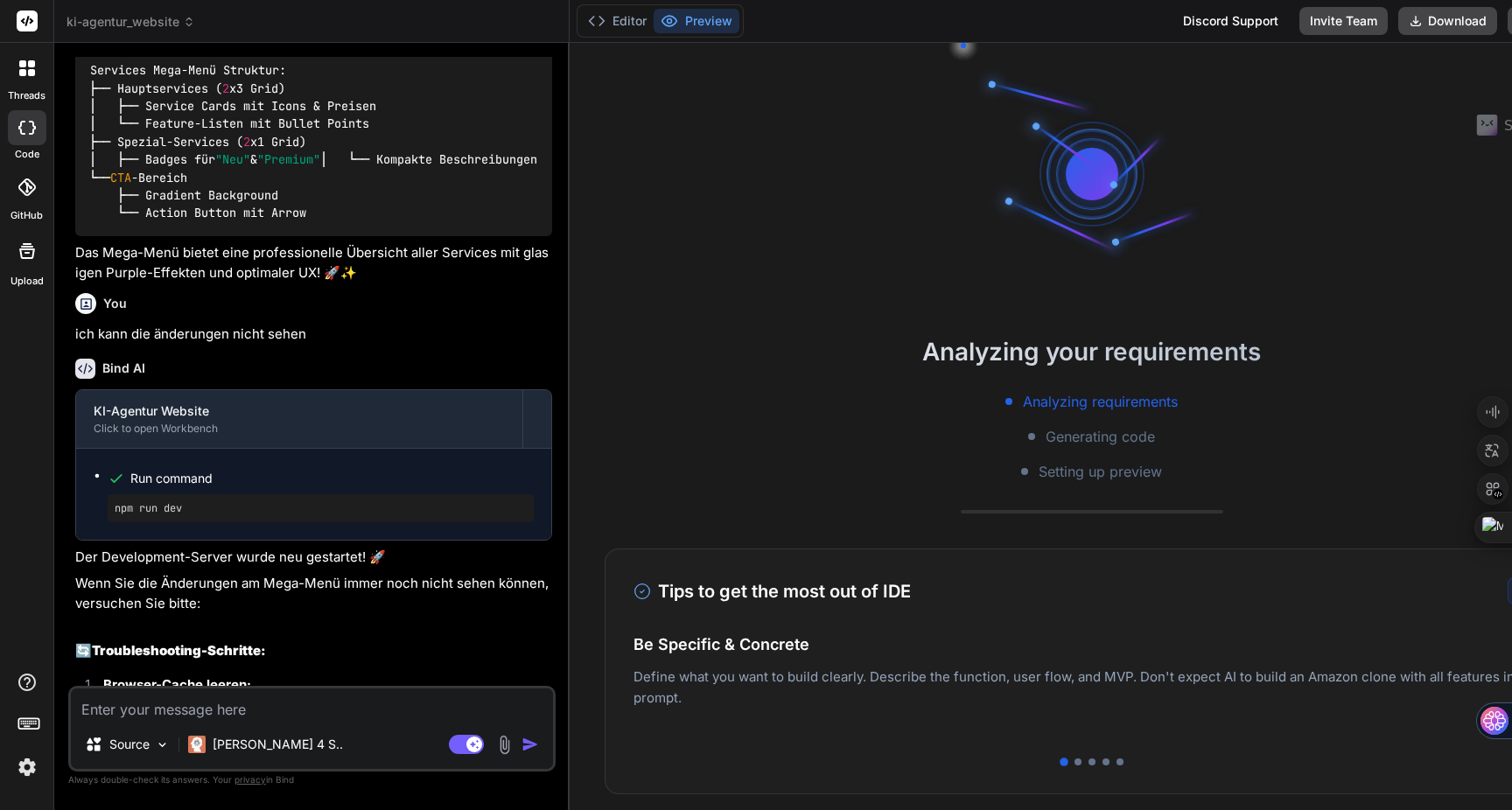  I want to click on span: "Neu", so click(232, 160).